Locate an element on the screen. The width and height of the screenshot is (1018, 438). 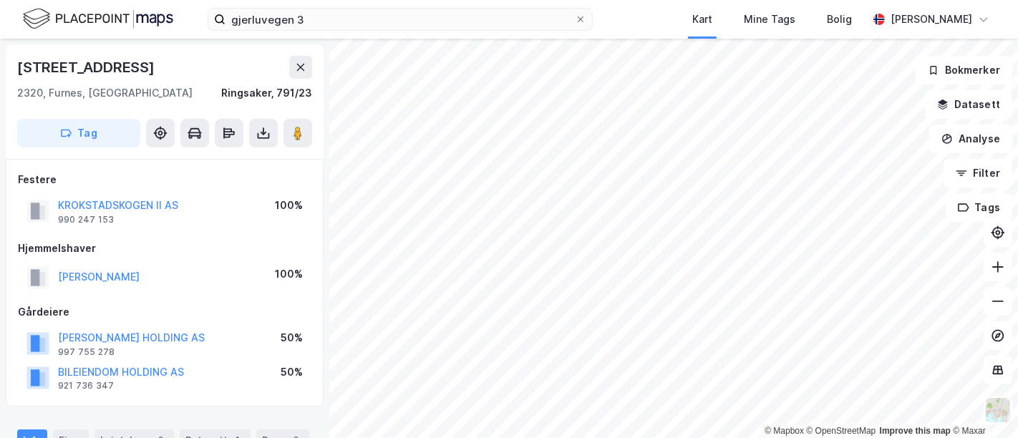
div: Kontrollprogram for chat is located at coordinates (982, 404).